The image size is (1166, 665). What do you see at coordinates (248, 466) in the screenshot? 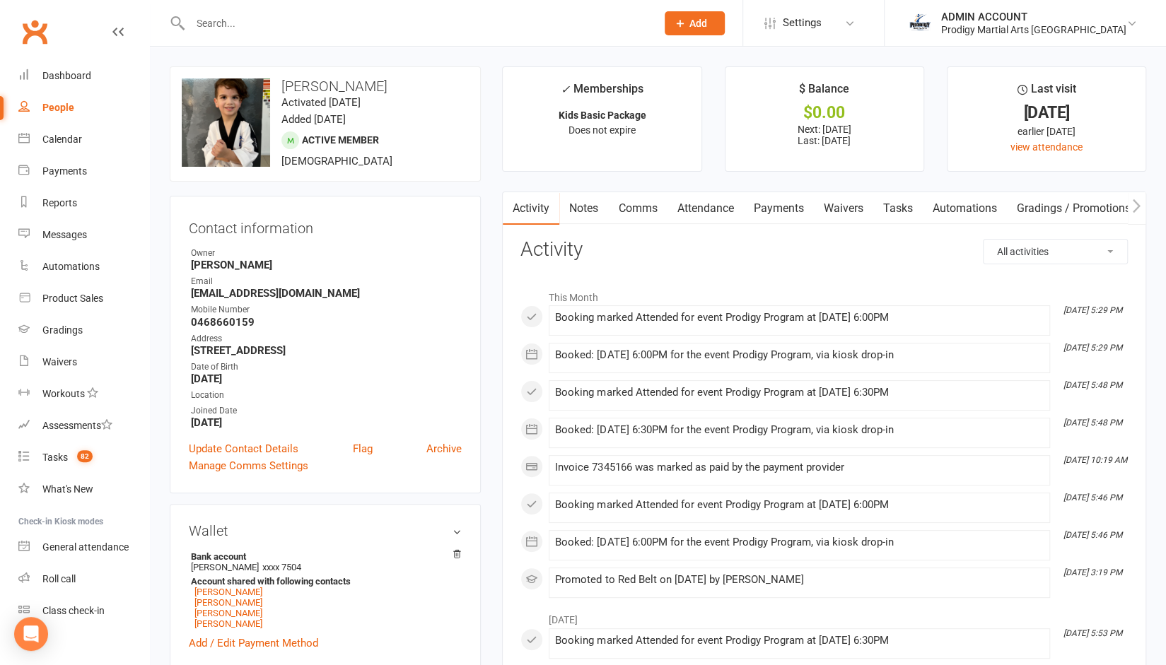
I see `a: Manage Comms Settings` at bounding box center [248, 466].